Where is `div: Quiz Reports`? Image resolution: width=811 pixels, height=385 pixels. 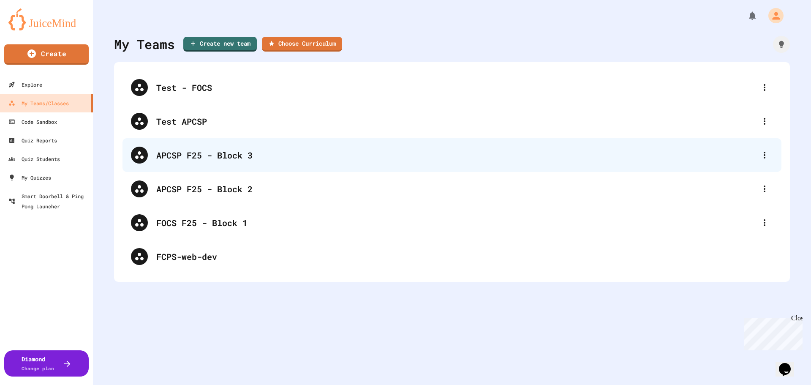
div: Quiz Reports is located at coordinates (33, 140).